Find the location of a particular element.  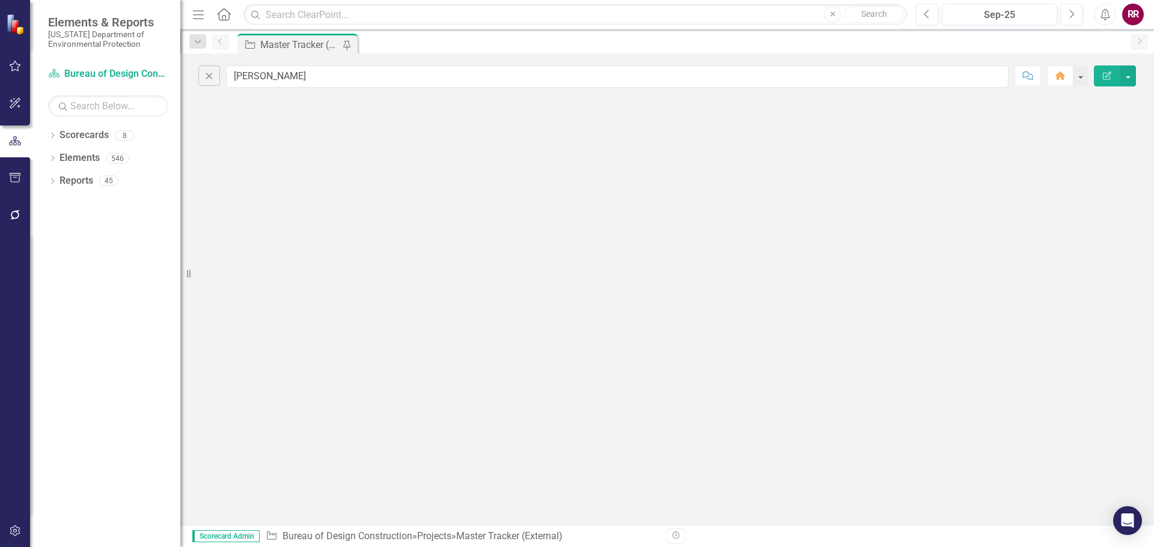

div: Sep-25 is located at coordinates (999, 15).